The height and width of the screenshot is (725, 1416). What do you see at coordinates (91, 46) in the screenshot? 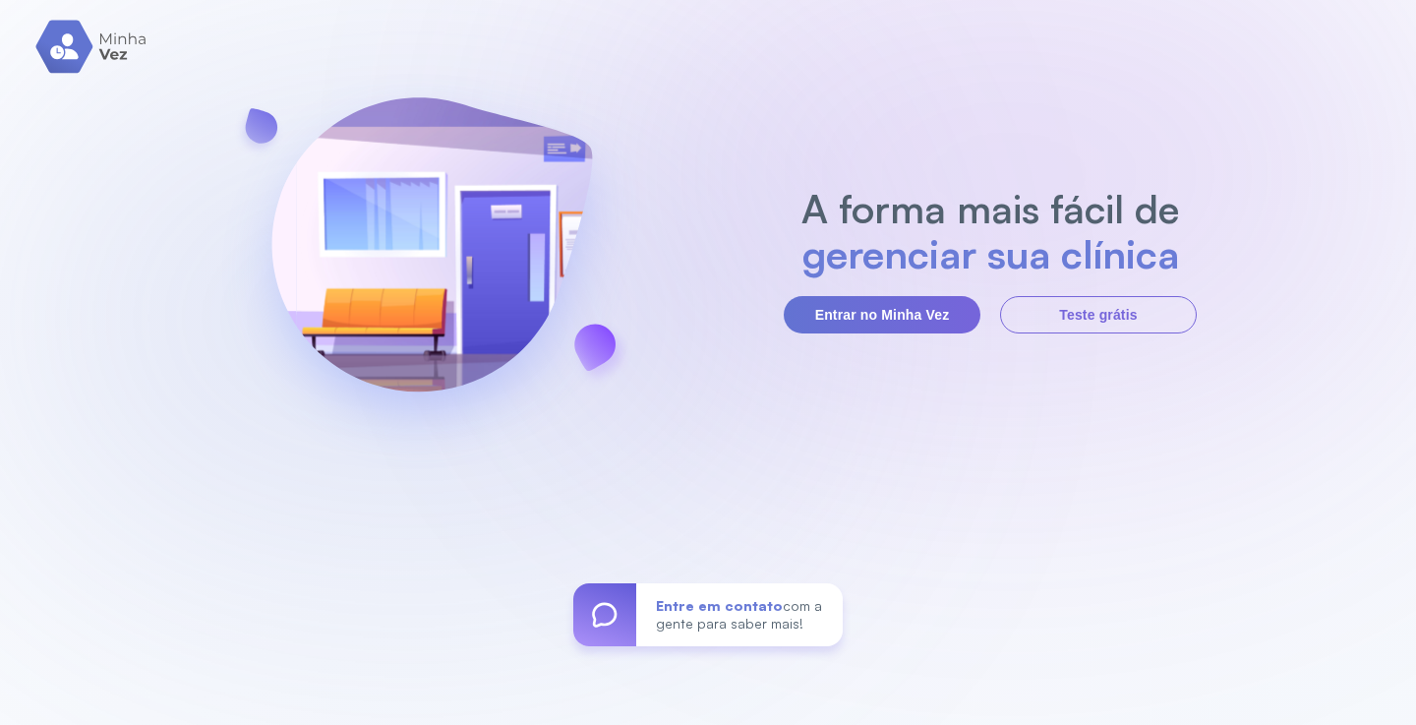
I see `img: logo.svg` at bounding box center [91, 46].